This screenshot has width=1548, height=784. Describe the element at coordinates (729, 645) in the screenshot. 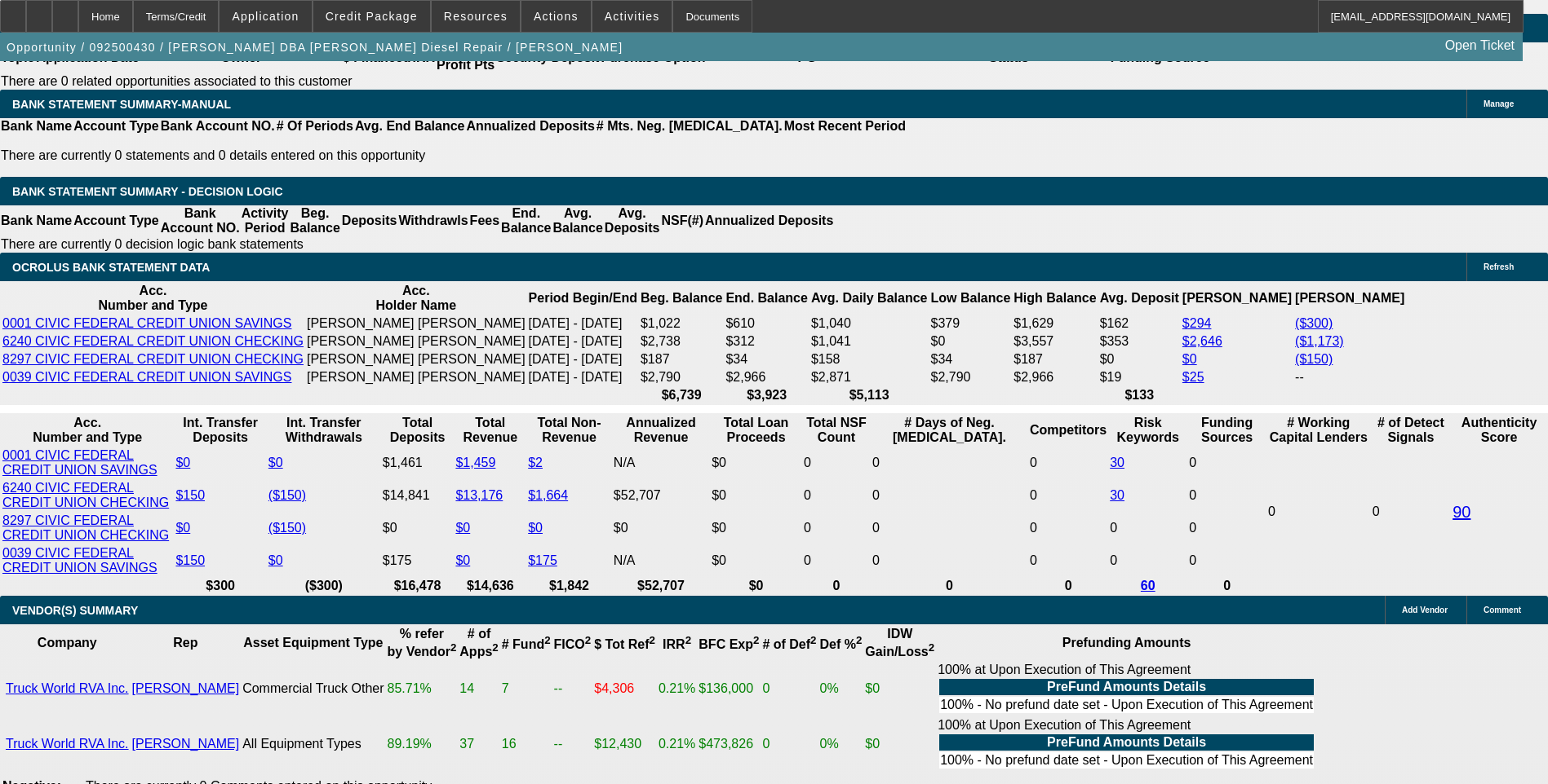

I see `b: BFC Exp` at that location.